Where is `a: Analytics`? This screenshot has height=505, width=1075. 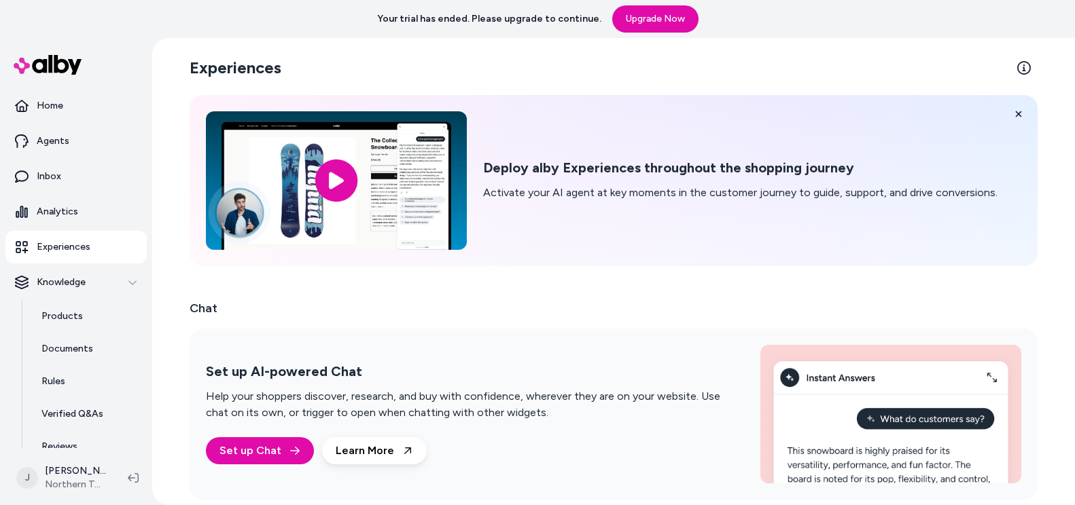 a: Analytics is located at coordinates (76, 212).